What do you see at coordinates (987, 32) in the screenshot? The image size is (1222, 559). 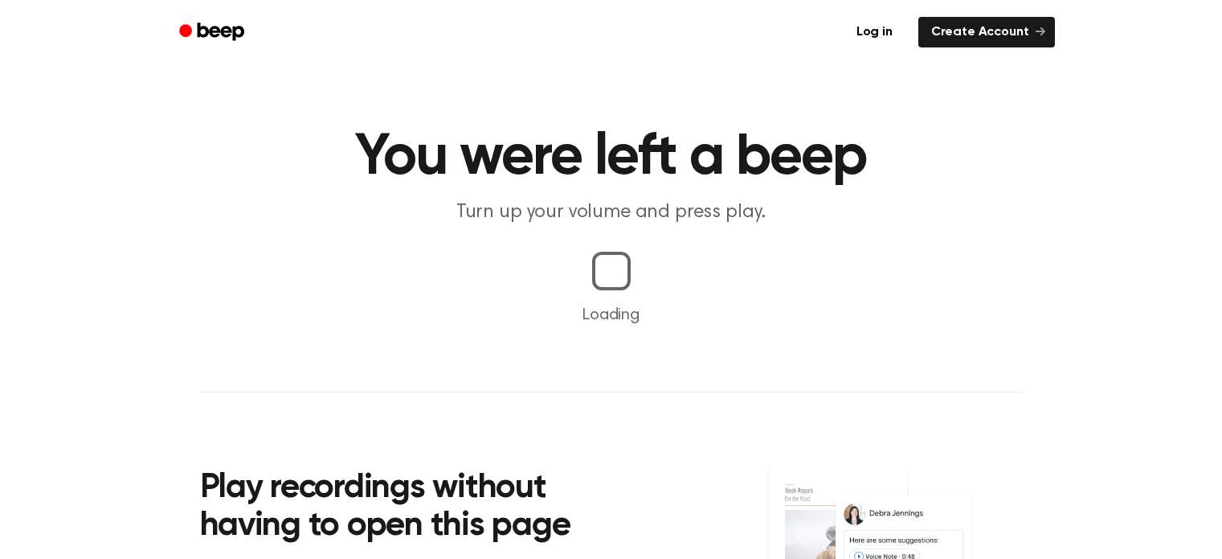 I see `a: Create Account` at bounding box center [987, 32].